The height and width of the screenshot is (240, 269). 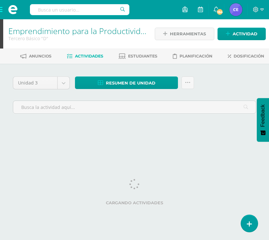 I want to click on a: Actividad, so click(x=242, y=34).